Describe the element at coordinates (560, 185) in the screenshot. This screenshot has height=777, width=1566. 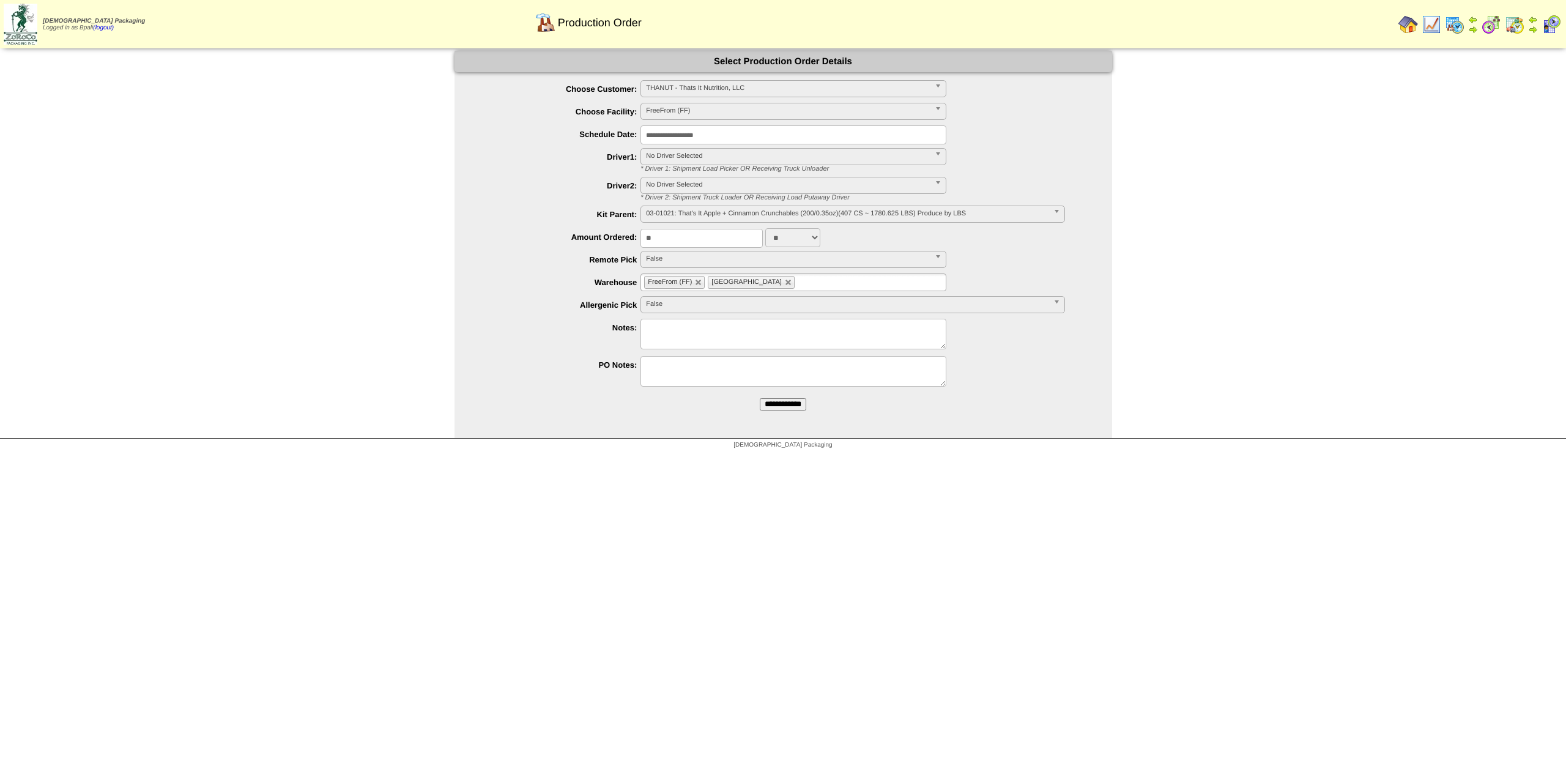
I see `label: Driver2:` at that location.